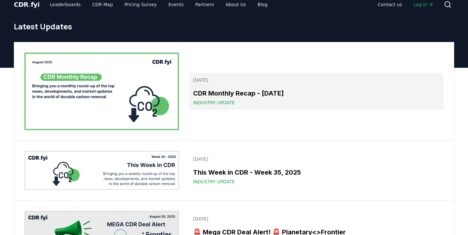  What do you see at coordinates (317, 172) in the screenshot?
I see `h3: This Week in CDR - Week 35, 2025` at bounding box center [317, 172].